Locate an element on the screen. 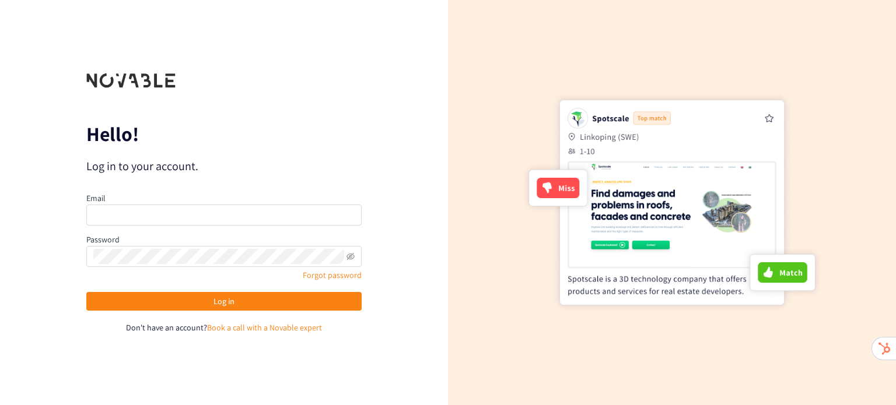  a: Book a call with a Novable expert is located at coordinates (264, 328).